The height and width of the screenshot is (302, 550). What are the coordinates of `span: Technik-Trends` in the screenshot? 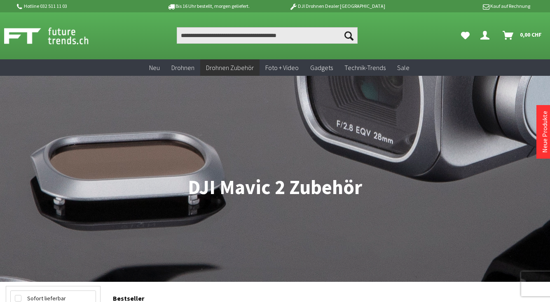 It's located at (365, 68).